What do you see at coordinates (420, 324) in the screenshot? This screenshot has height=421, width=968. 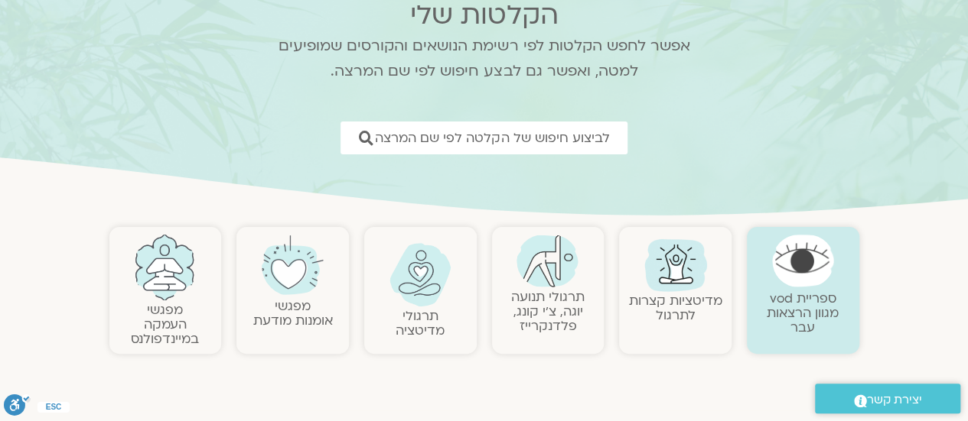 I see `a: תרגולימדיטציה` at bounding box center [420, 324].